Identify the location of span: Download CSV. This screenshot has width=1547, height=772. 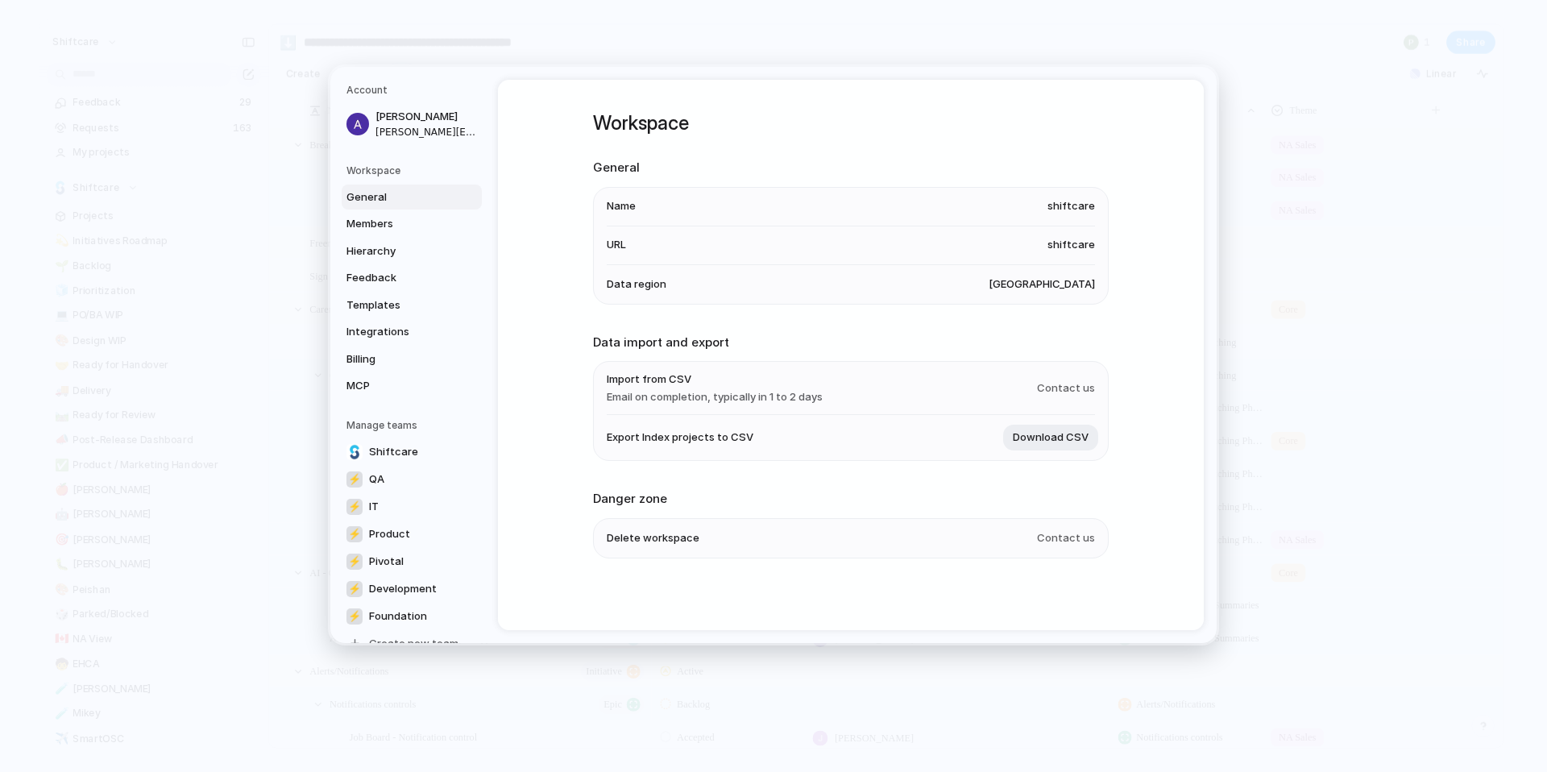
(1051, 438).